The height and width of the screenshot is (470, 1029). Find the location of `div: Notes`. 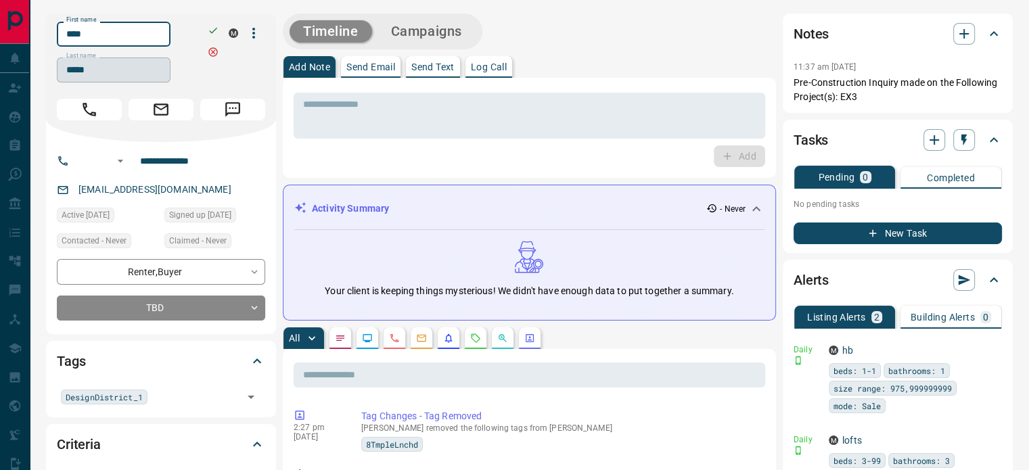

div: Notes is located at coordinates (898, 34).